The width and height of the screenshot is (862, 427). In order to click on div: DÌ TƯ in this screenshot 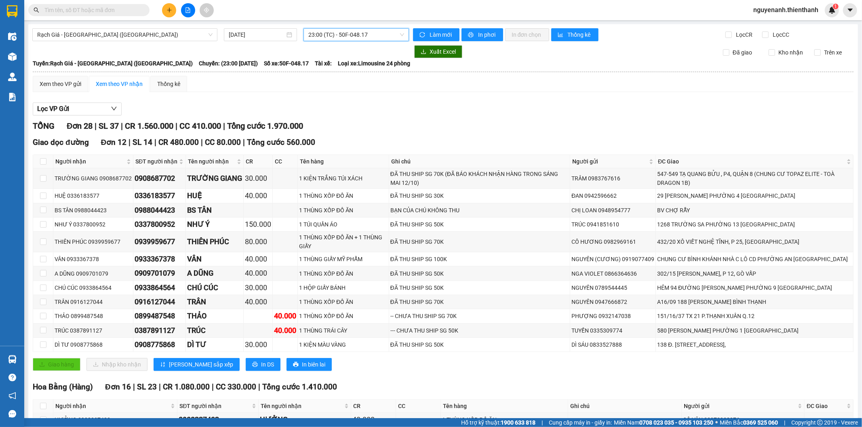, I will do `click(214, 345)`.